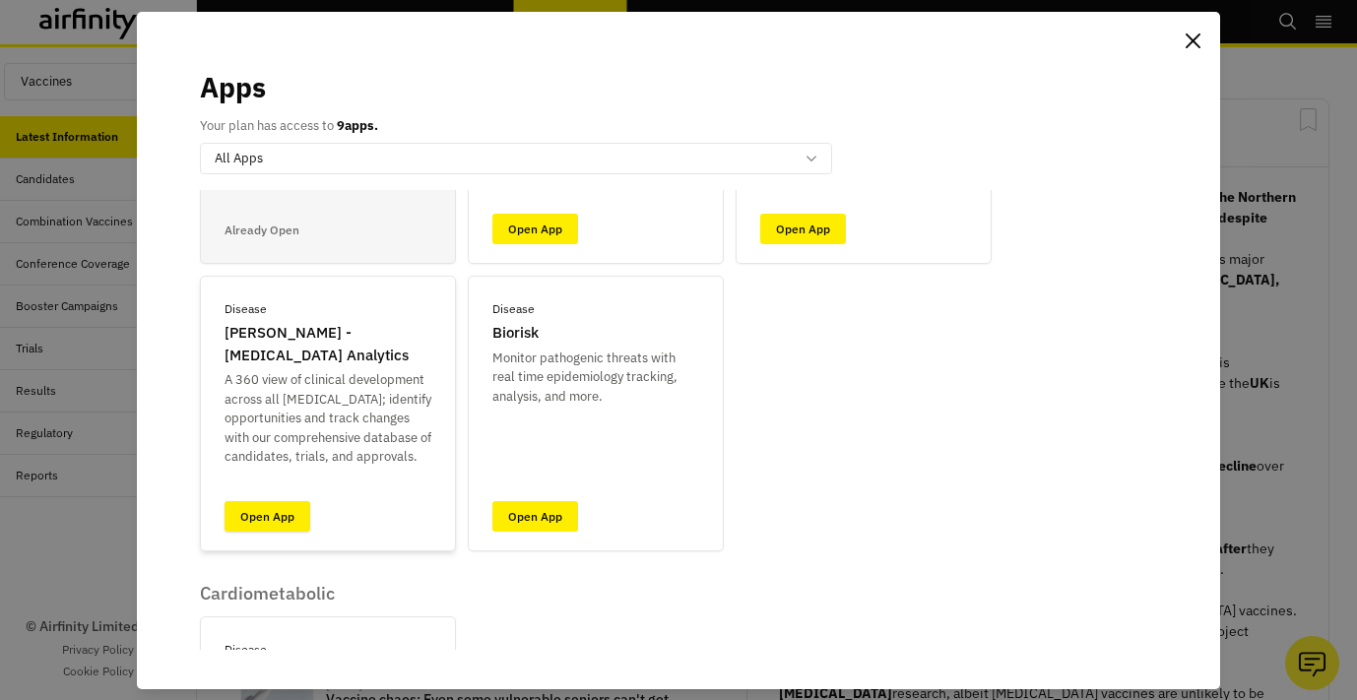  I want to click on button: Close, so click(1193, 41).